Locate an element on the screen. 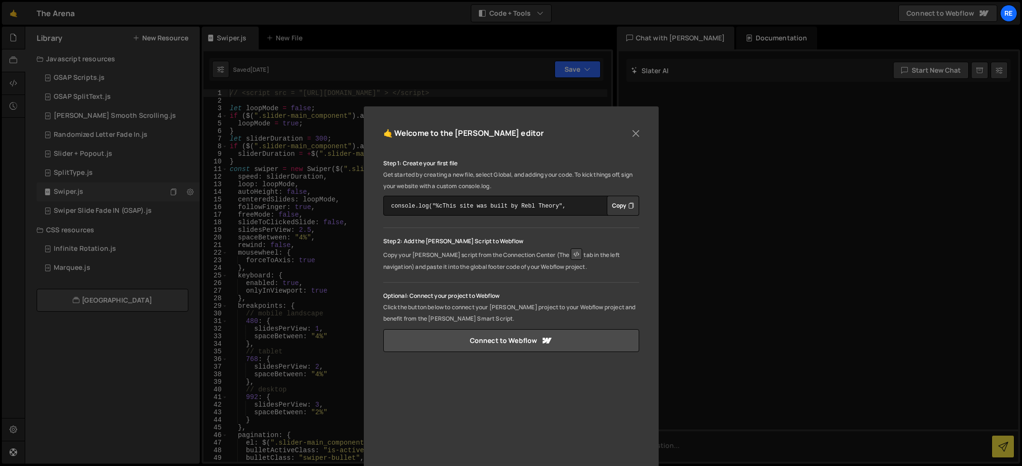 The width and height of the screenshot is (1022, 466). a: Connect to Webflow is located at coordinates (511, 341).